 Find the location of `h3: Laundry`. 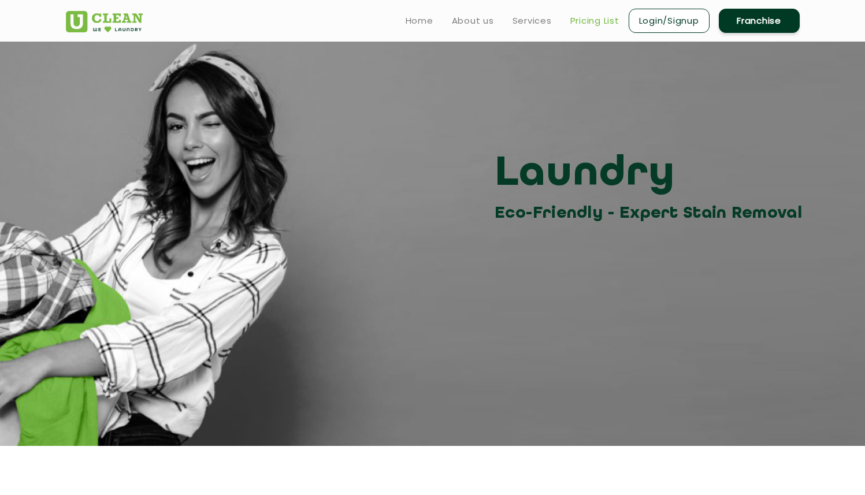

h3: Laundry is located at coordinates (651, 174).